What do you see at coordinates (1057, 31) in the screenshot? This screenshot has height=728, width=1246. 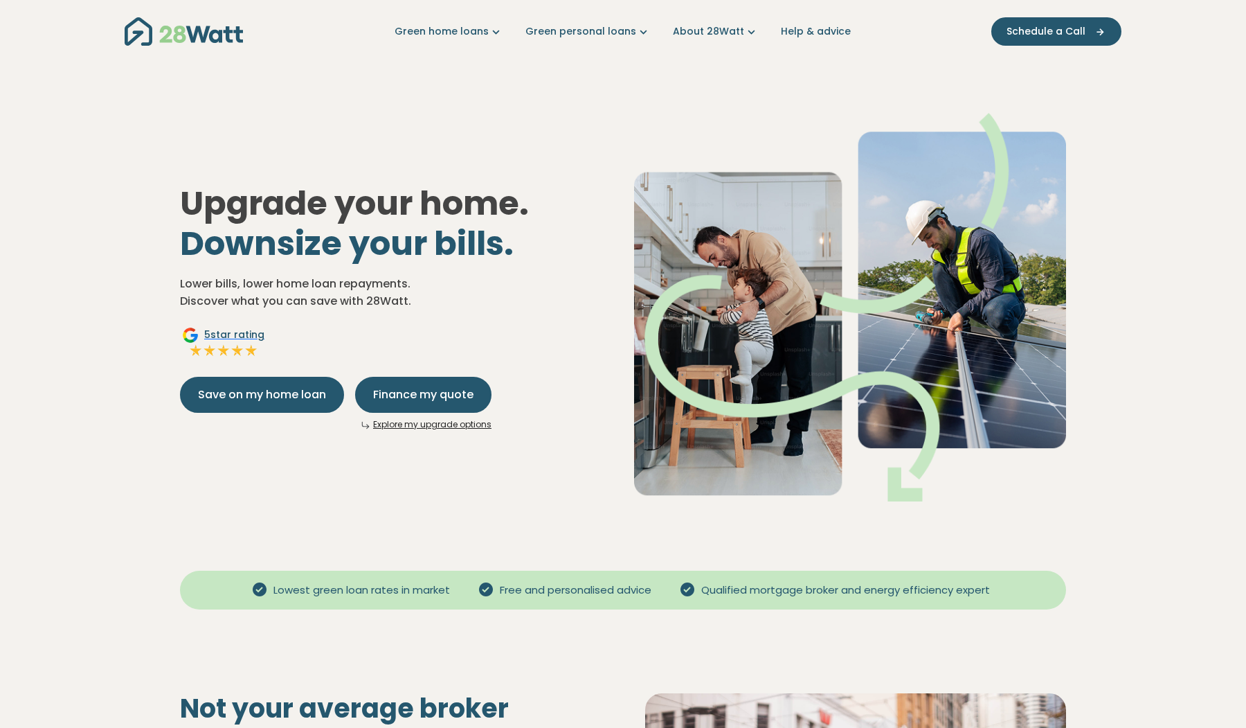 I see `button: Schedule a Call` at bounding box center [1057, 31].